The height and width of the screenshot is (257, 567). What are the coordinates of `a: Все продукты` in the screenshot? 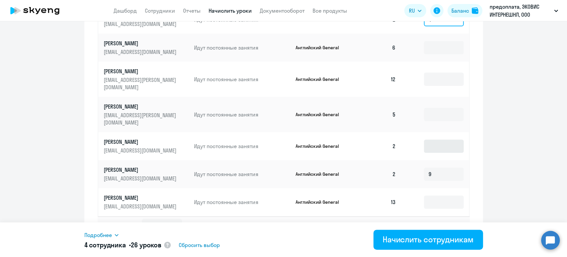 It's located at (330, 11).